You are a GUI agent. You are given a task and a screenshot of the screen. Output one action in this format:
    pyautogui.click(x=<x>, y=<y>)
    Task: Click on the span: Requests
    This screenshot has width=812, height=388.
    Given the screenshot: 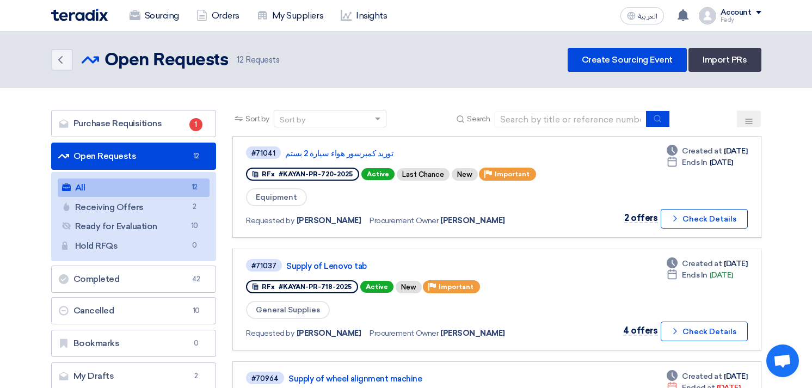 What is the action you would take?
    pyautogui.click(x=258, y=60)
    